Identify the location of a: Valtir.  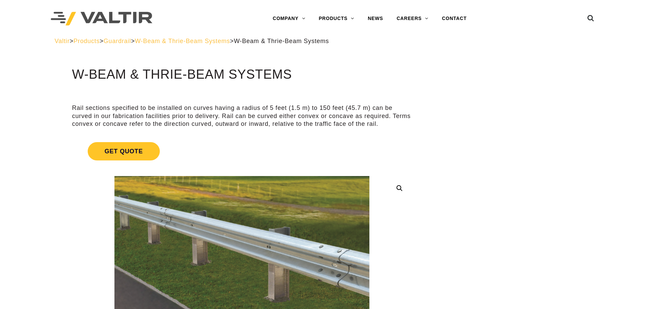
(62, 41).